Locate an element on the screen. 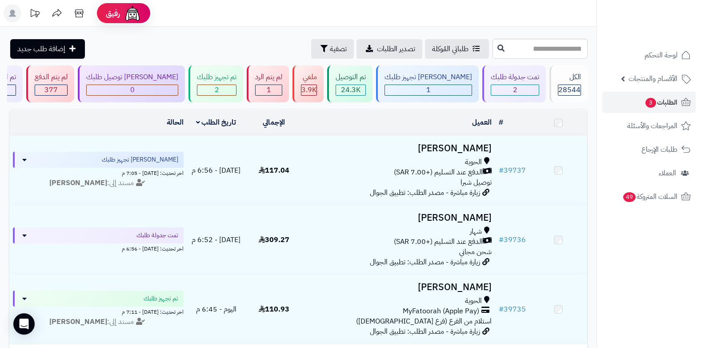  span: شحن مجاني is located at coordinates (475, 252).